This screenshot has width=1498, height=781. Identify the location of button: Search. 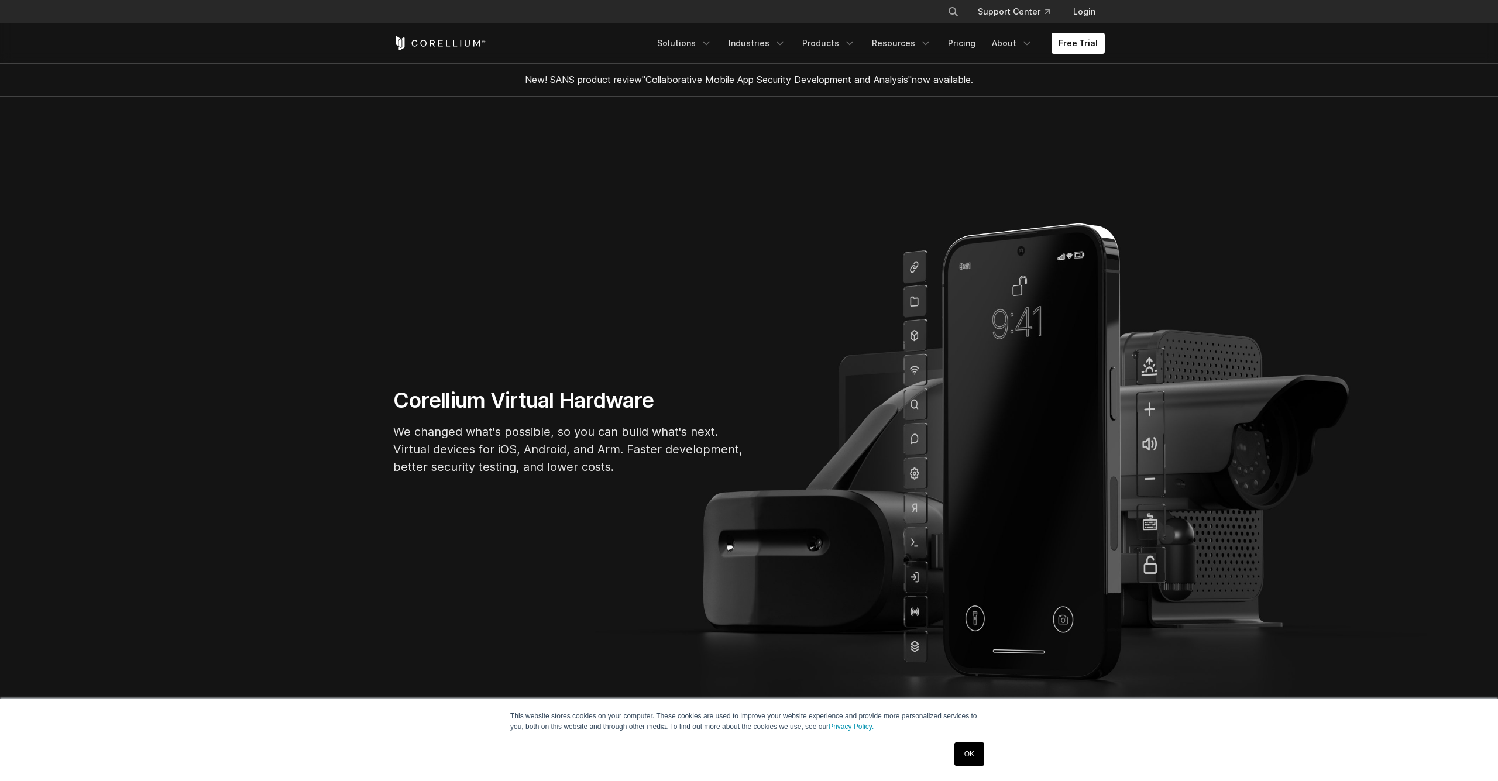
(953, 12).